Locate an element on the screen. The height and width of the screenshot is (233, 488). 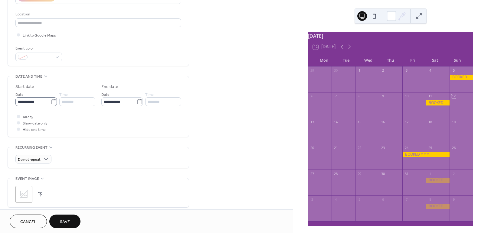
div: 13 is located at coordinates (312, 122).